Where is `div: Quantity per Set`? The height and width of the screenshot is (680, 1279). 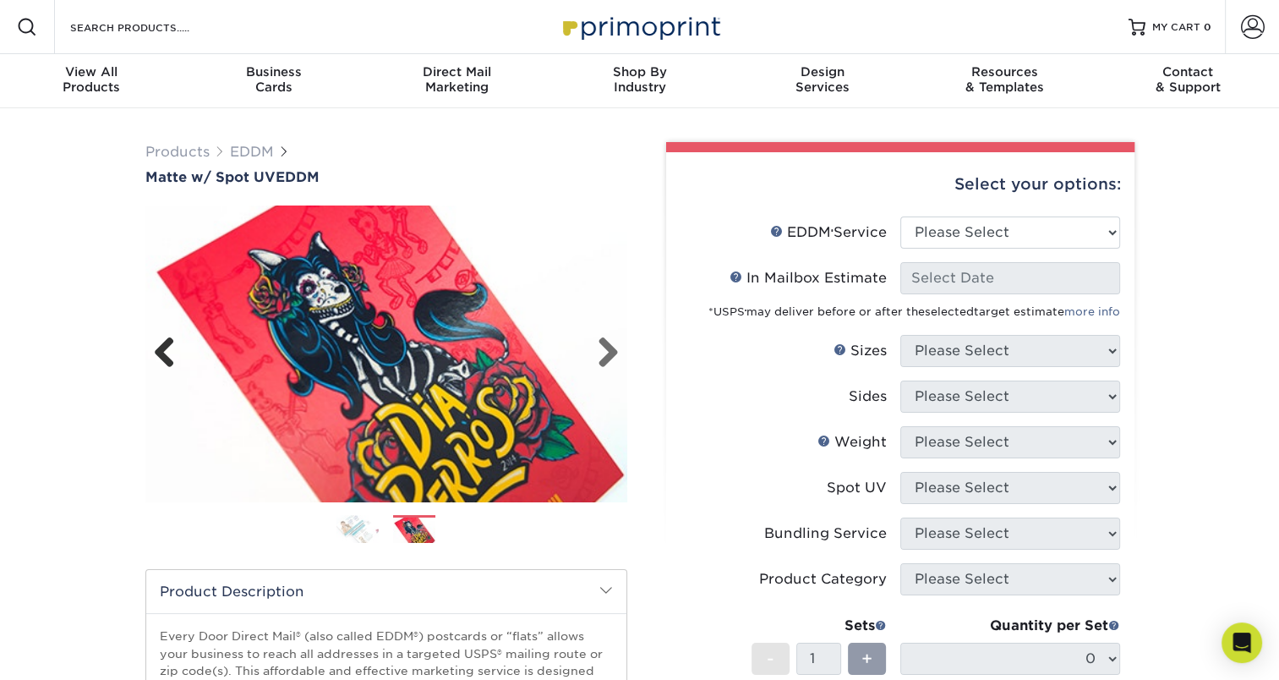
div: Quantity per Set is located at coordinates (1010, 626).